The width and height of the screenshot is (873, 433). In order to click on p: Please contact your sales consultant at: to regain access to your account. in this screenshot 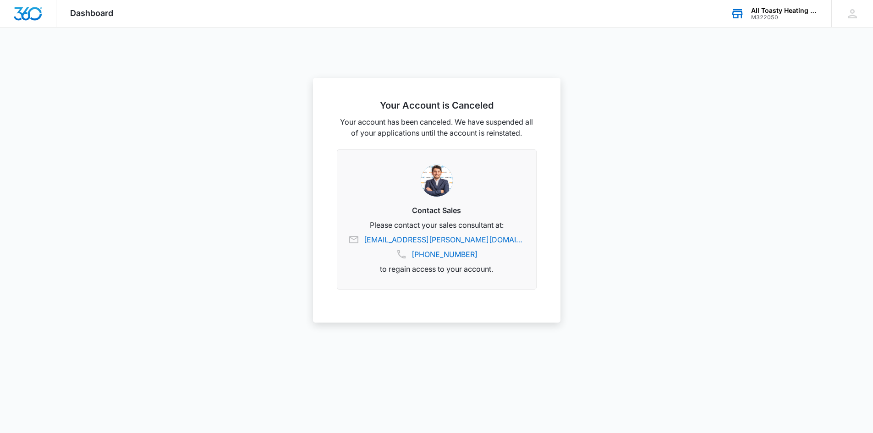, I will do `click(437, 247)`.